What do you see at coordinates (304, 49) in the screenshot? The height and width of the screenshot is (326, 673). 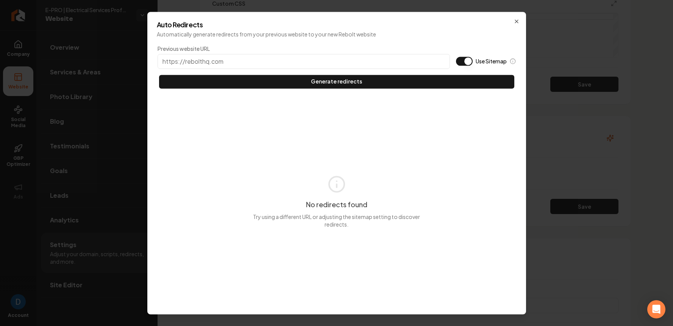 I see `label: Previous website URL` at bounding box center [304, 49].